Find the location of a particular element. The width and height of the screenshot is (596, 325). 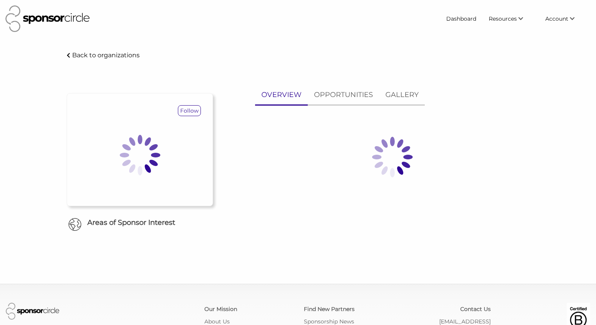

h6: Areas of Sponsor Interest is located at coordinates (140, 223).